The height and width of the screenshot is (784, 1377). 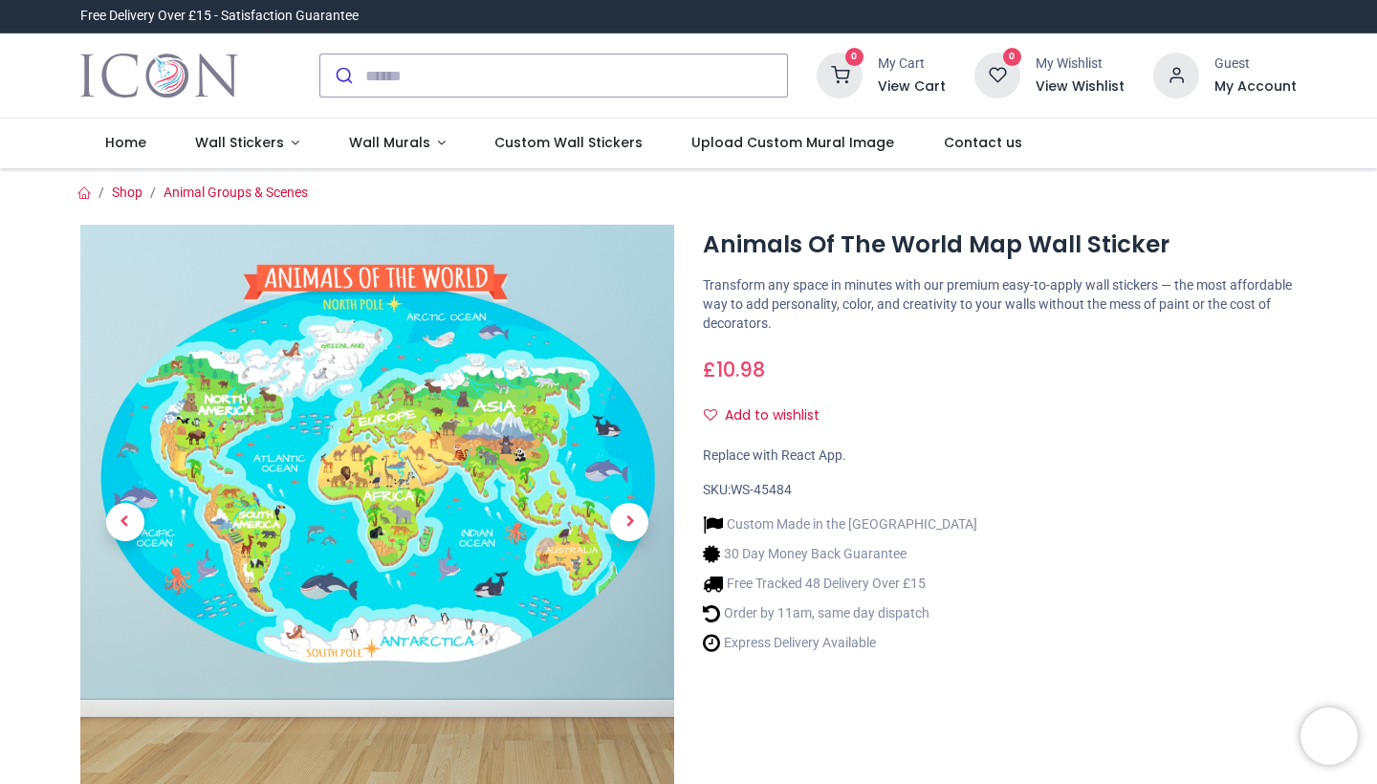 What do you see at coordinates (769, 416) in the screenshot?
I see `button: Add to wishlistAdd to wishlist` at bounding box center [769, 416].